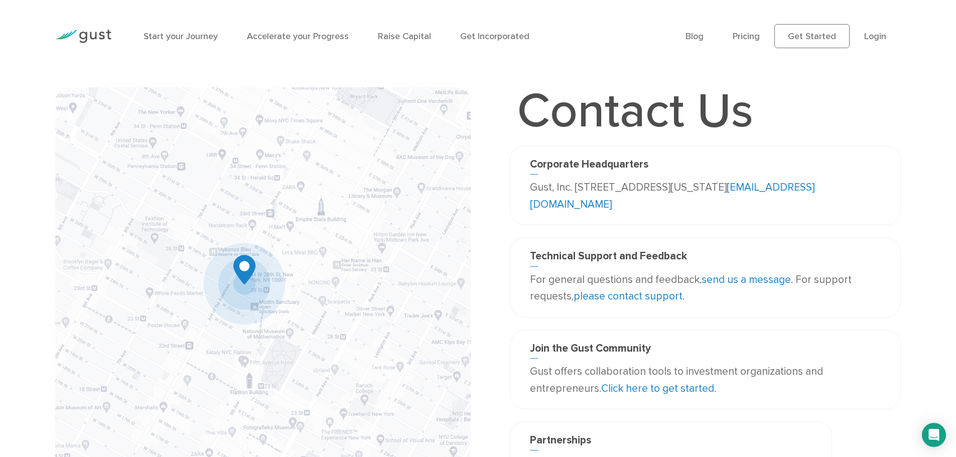  What do you see at coordinates (635, 111) in the screenshot?
I see `h1: Contact Us` at bounding box center [635, 111].